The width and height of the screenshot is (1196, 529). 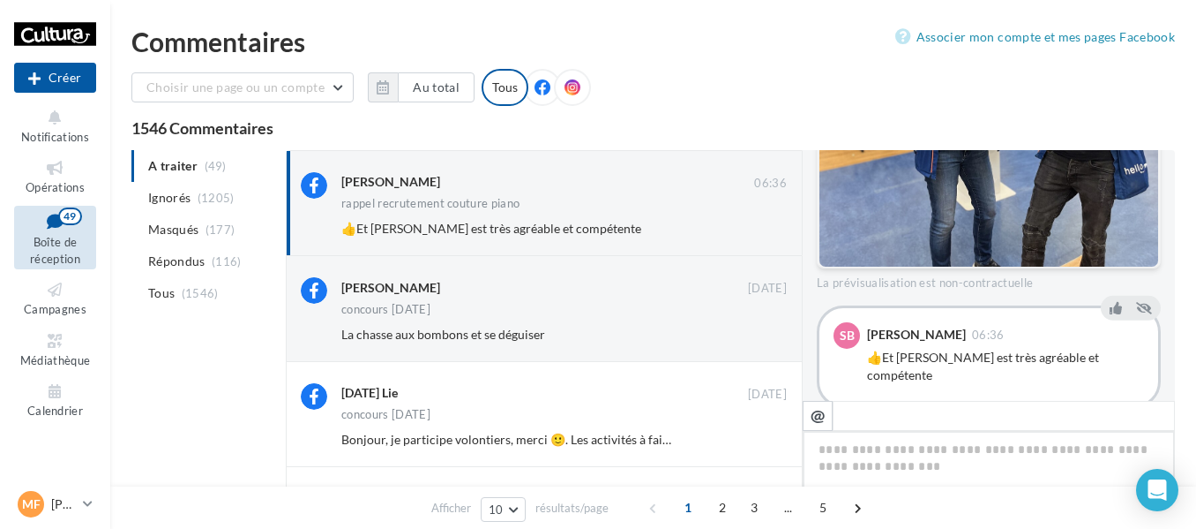 What do you see at coordinates (431, 203) in the screenshot?
I see `div: rappel recrutement couture piano` at bounding box center [431, 203].